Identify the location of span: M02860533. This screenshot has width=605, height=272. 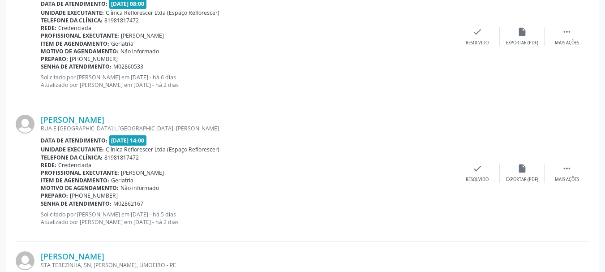
(128, 66).